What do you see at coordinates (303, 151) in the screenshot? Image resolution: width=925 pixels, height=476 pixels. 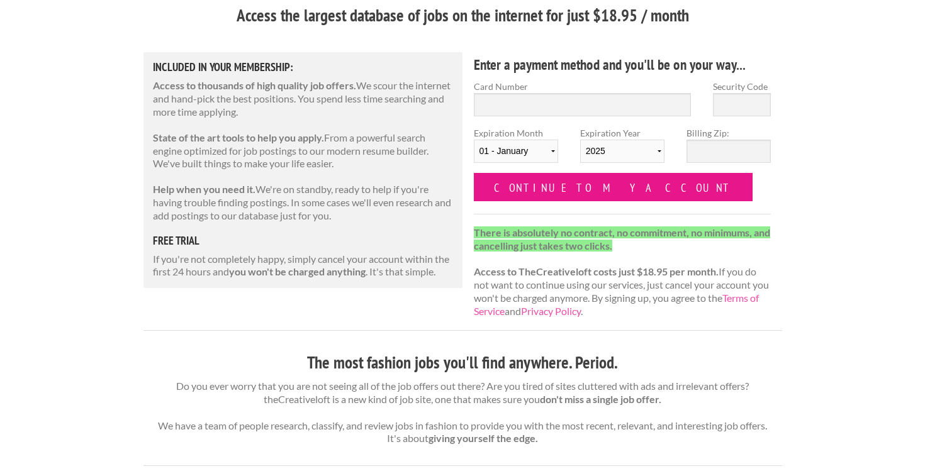 I see `p: From a powerful search engine optimized for job postings to our modern resume builder. We've buil...` at bounding box center [303, 151].